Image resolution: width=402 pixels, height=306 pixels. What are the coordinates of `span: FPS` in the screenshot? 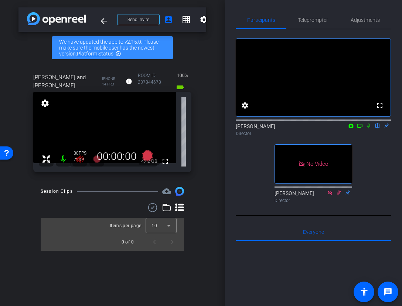 It's located at (82, 153).